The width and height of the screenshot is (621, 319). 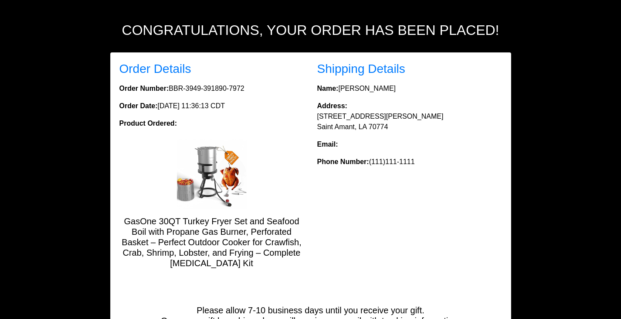 What do you see at coordinates (139, 105) in the screenshot?
I see `strong: Order Date:` at bounding box center [139, 105].